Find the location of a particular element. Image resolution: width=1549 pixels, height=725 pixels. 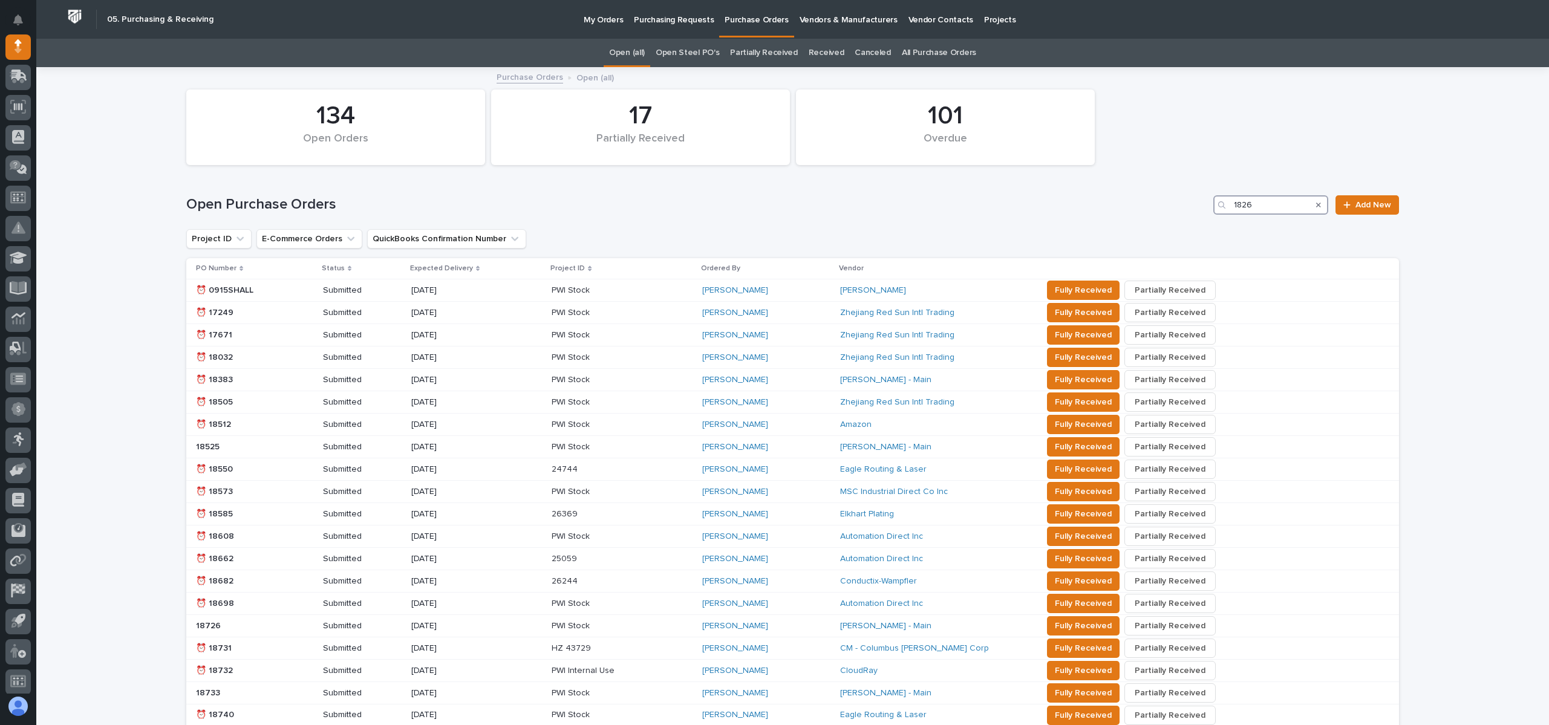

p: ⏰ 18032 is located at coordinates (246, 357).